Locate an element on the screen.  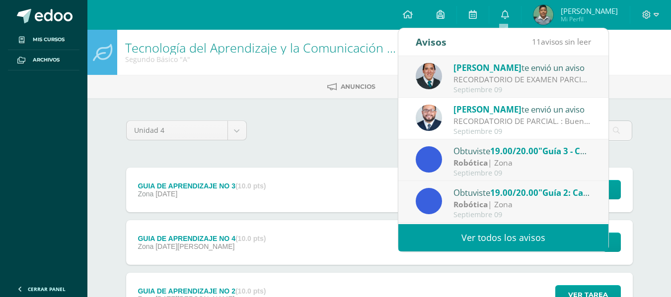
span: Archivos is located at coordinates (46, 60).